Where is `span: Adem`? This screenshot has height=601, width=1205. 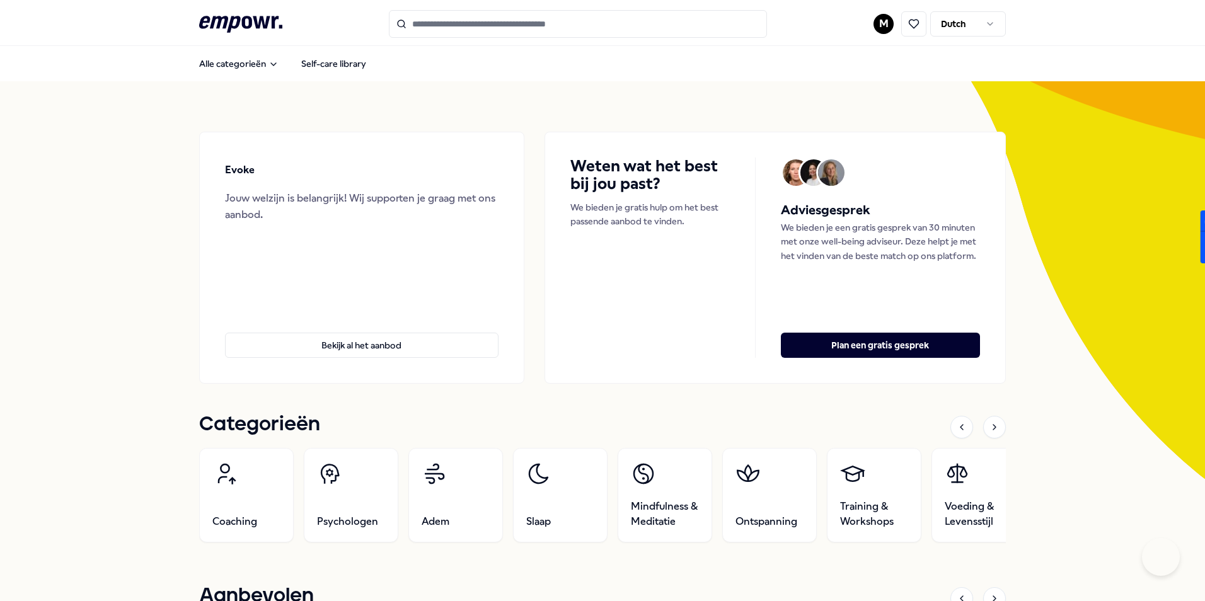
span: Adem is located at coordinates (436, 522).